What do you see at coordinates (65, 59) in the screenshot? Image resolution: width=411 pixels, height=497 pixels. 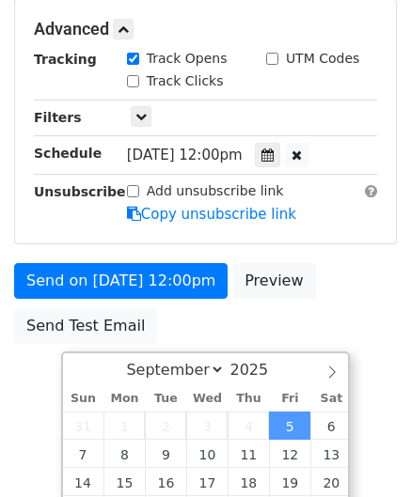 I see `strong: Tracking` at bounding box center [65, 59].